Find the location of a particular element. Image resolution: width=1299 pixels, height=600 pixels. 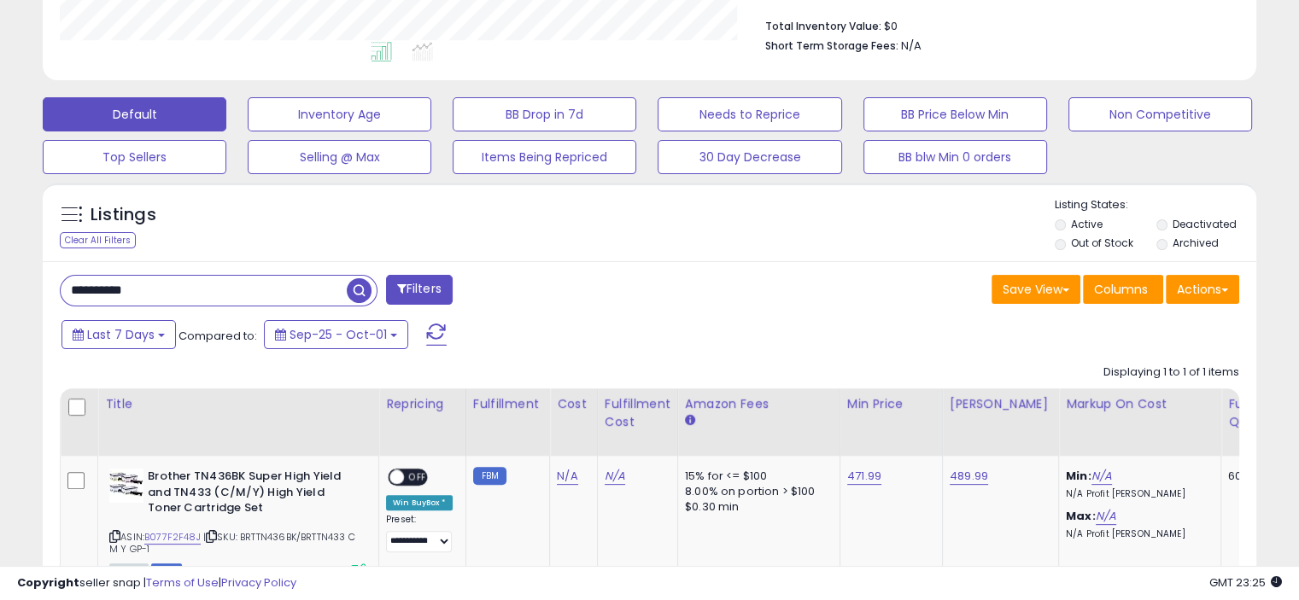

button: BB Price Below Min is located at coordinates (955, 114).